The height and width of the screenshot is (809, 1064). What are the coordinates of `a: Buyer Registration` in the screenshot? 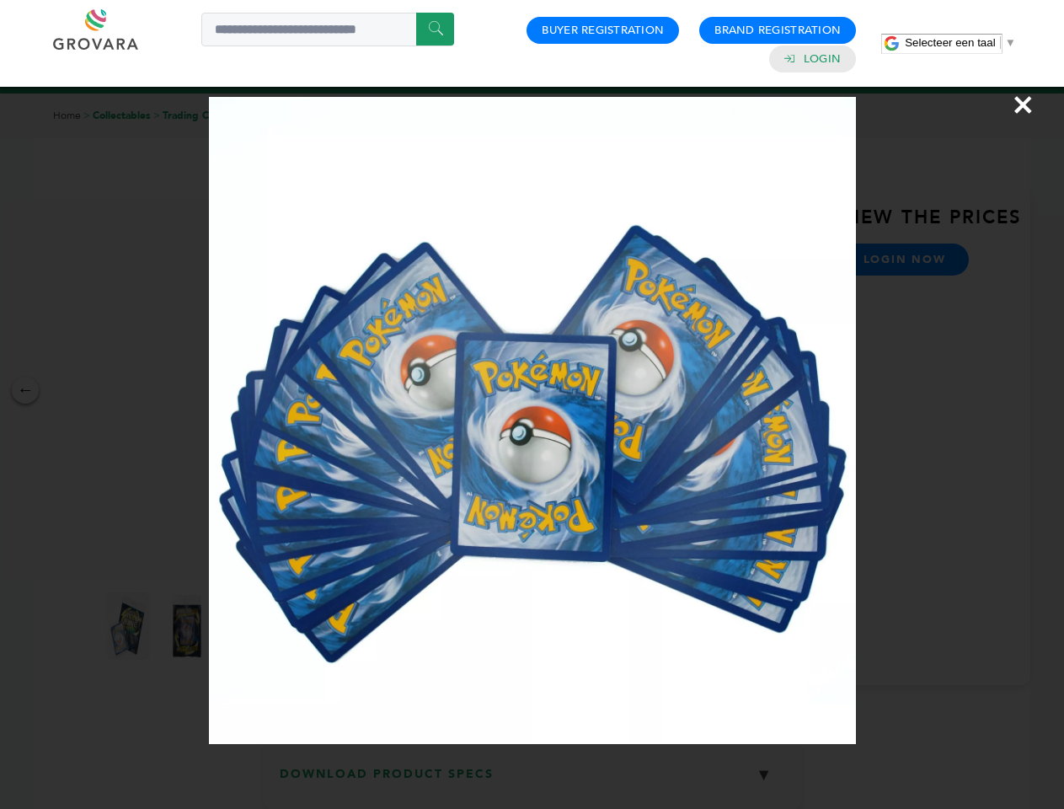 It's located at (602, 30).